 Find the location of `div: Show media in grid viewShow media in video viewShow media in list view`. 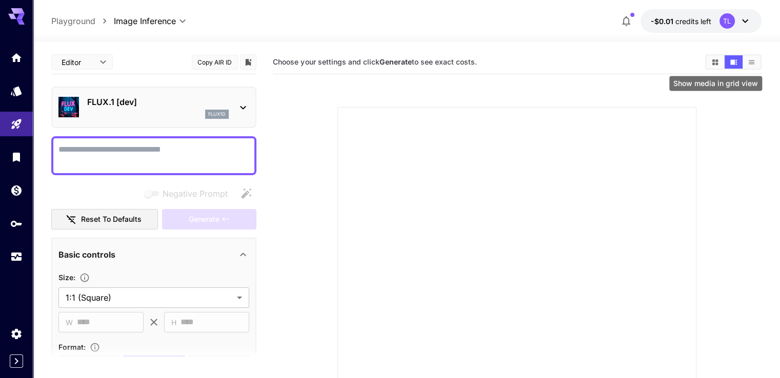

div: Show media in grid viewShow media in video viewShow media in list view is located at coordinates (733, 62).